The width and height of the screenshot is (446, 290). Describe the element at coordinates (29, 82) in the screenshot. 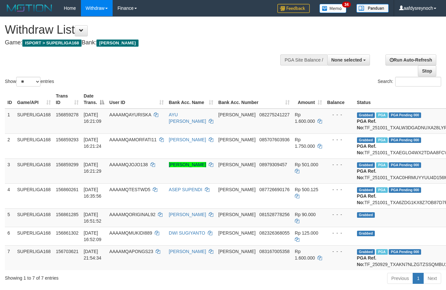

I see `label: Show entries` at that location.